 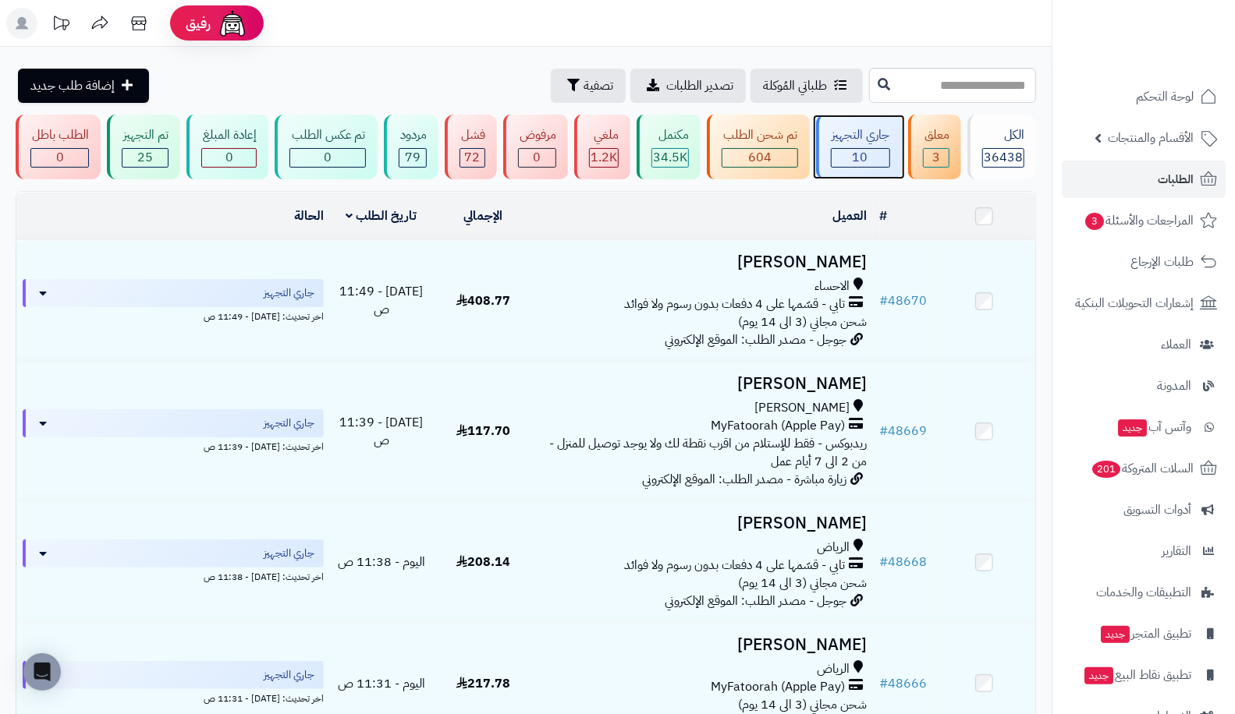 I want to click on a: مرفوض 0, so click(x=535, y=147).